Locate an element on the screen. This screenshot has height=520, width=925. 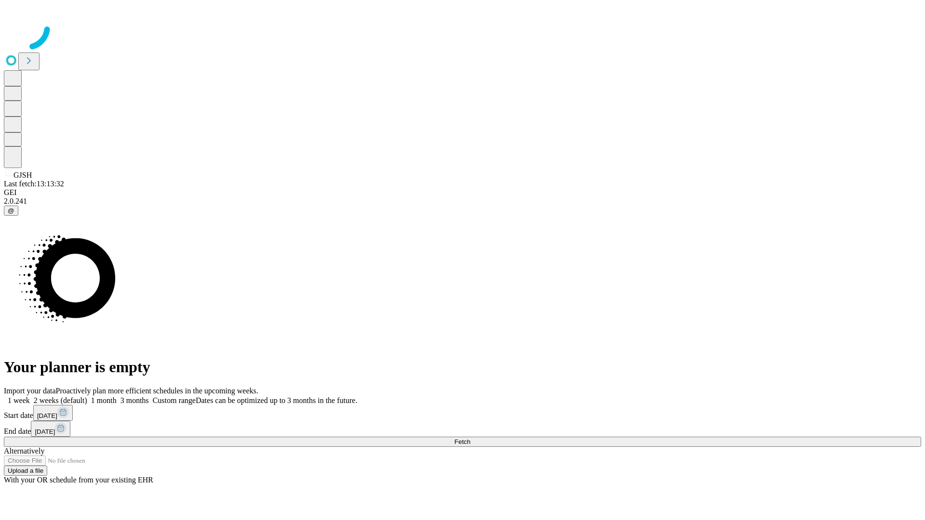
span: 3 months is located at coordinates (134, 400).